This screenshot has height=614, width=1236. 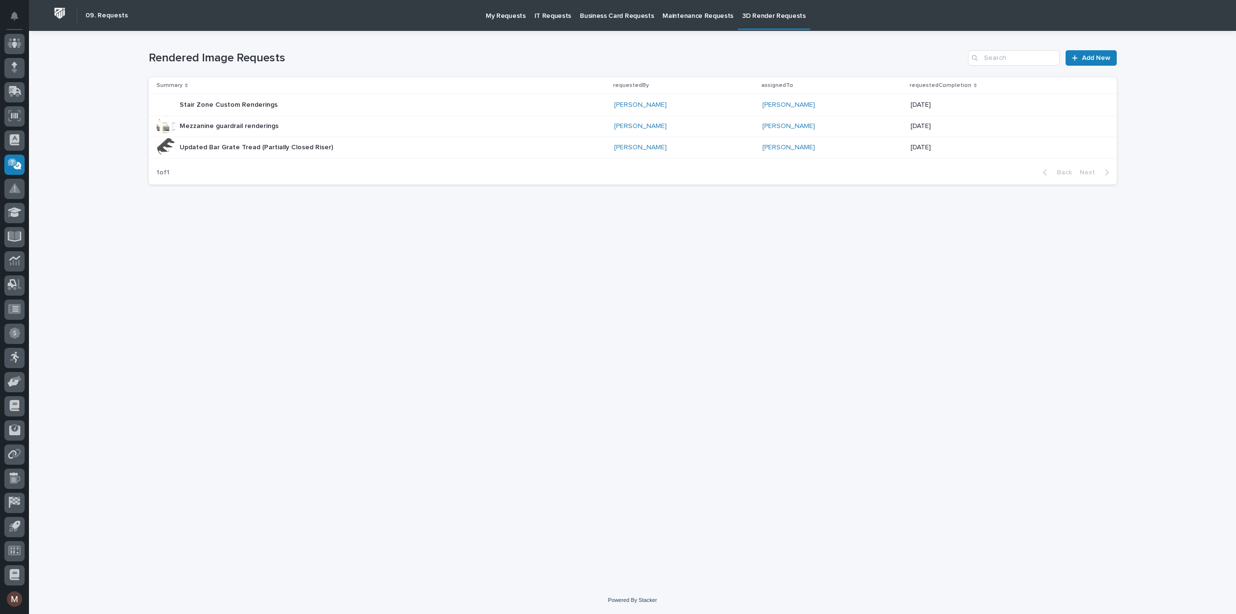 I want to click on p: assignedTo, so click(x=777, y=85).